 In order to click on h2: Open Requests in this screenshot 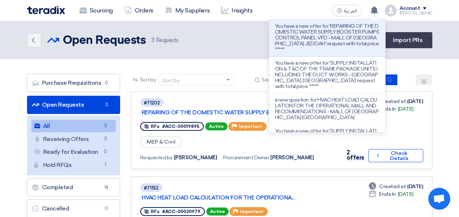, I will do `click(104, 41)`.